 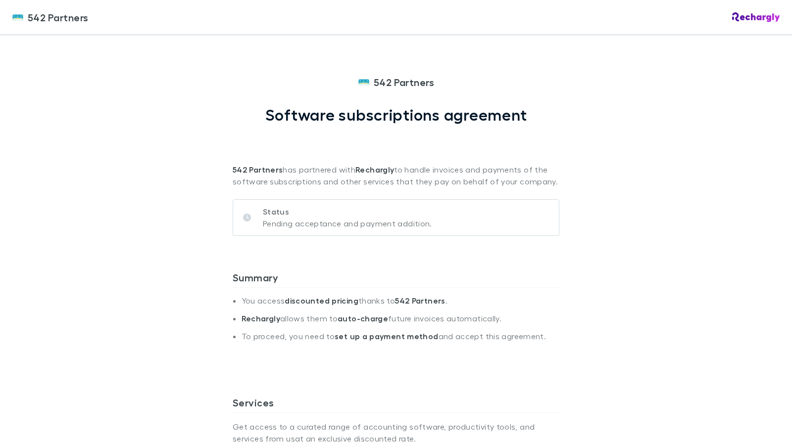 I want to click on p: Pending acceptance and payment addition., so click(x=347, y=224).